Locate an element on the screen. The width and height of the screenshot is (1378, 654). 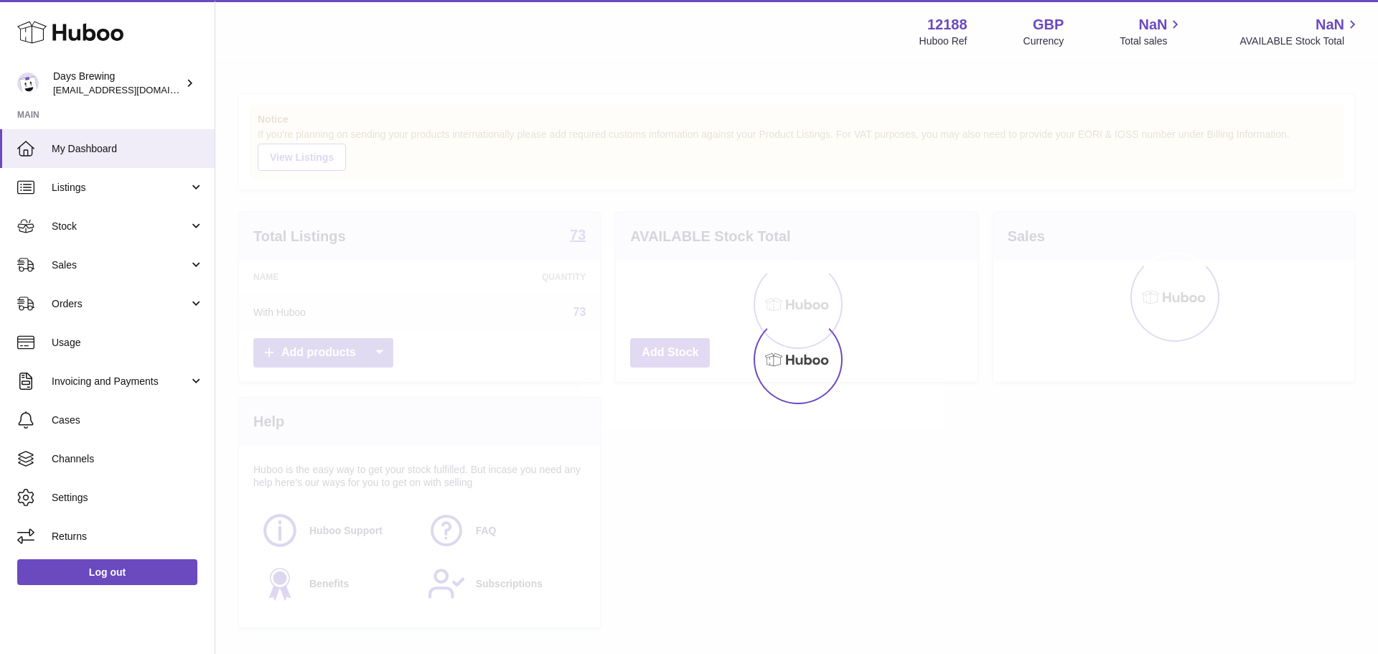
span: Channels is located at coordinates (128, 459).